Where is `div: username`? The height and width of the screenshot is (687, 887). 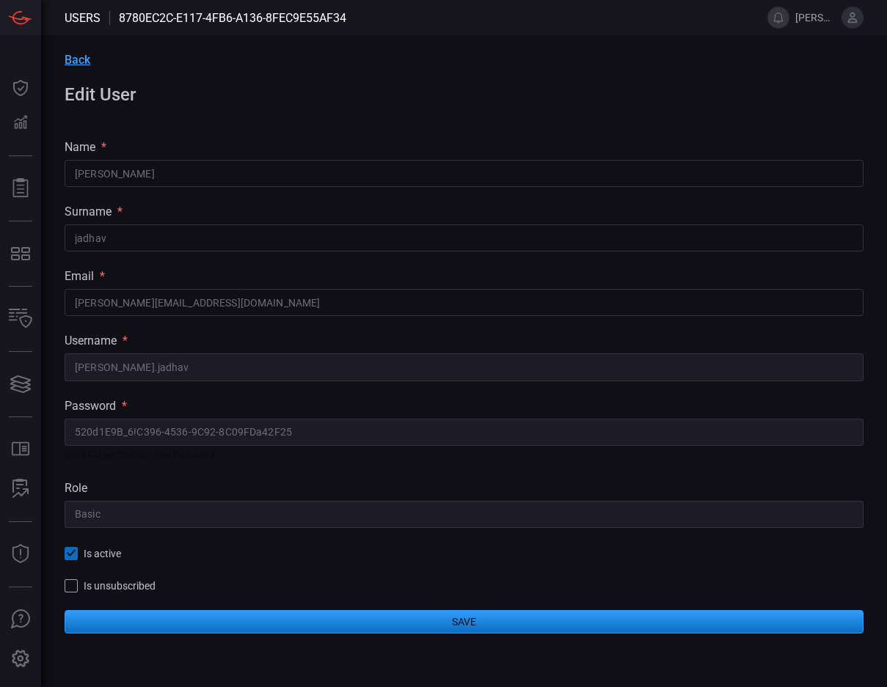 div: username is located at coordinates (464, 340).